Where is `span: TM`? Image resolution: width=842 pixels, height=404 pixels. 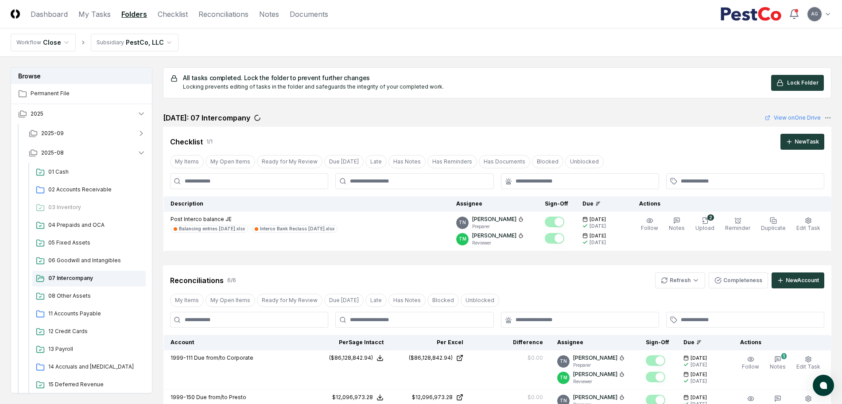
span: TM is located at coordinates (563, 377).